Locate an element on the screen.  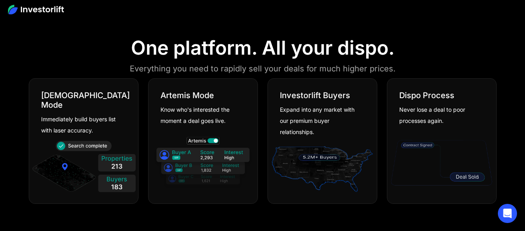
div: Never lose a deal to poor processes again. is located at coordinates (439, 115).